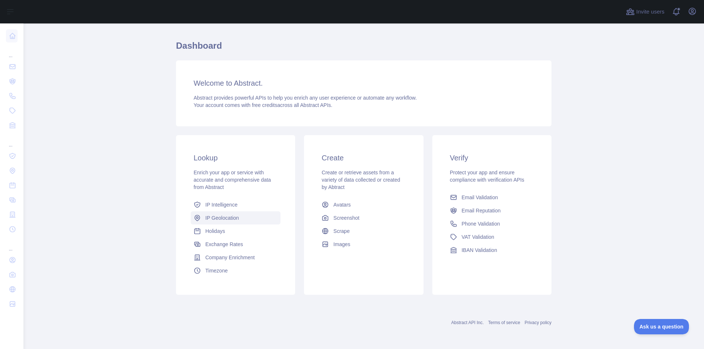  What do you see at coordinates (479, 250) in the screenshot?
I see `span: IBAN Validation` at bounding box center [479, 250].